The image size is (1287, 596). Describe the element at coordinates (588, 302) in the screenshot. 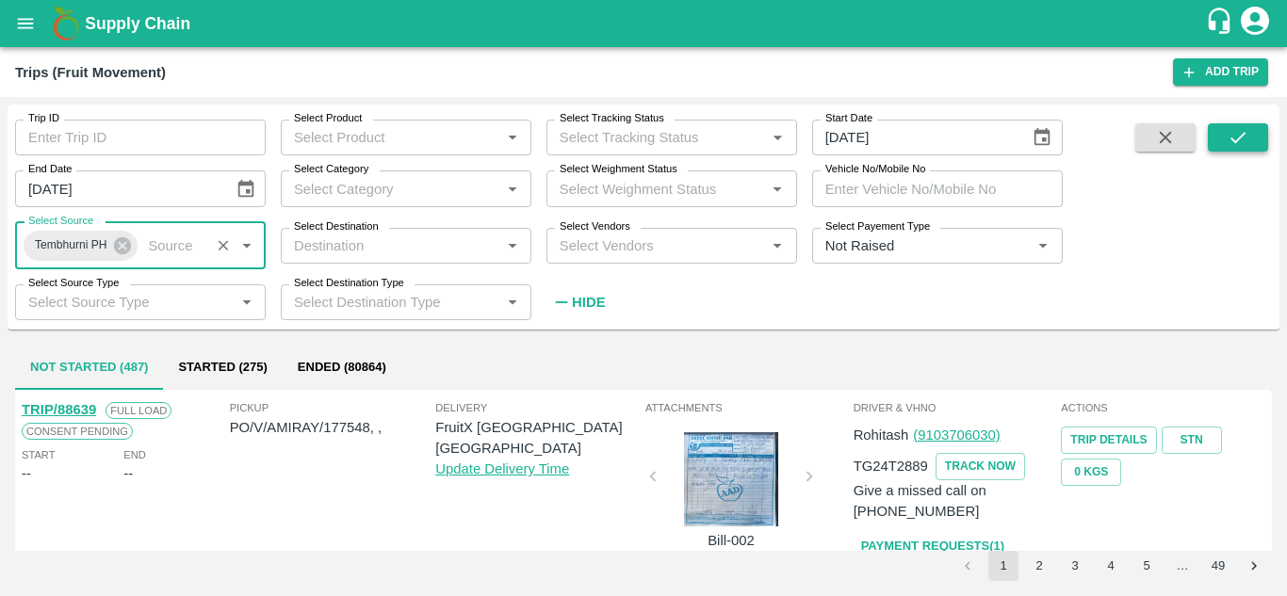

I see `strong: Hide` at that location.